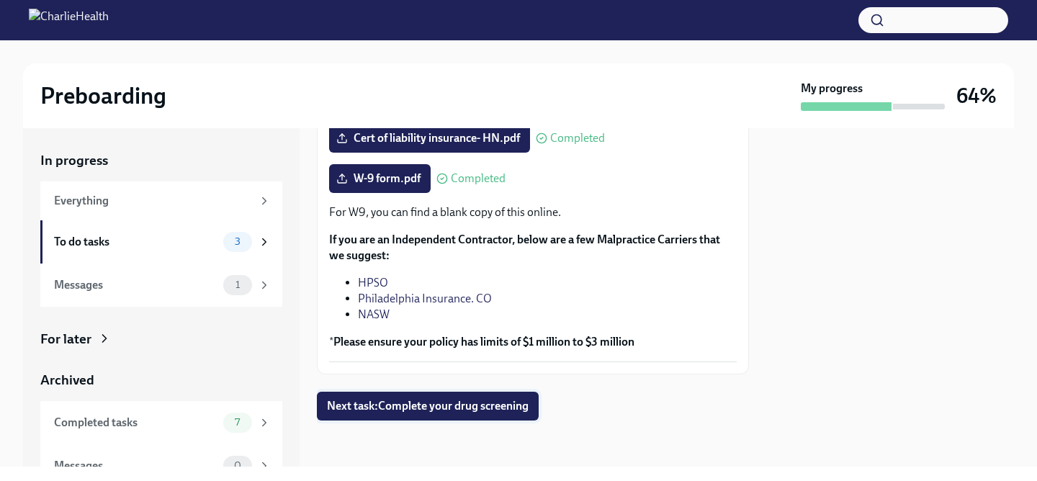  I want to click on div: Completed tasks, so click(135, 423).